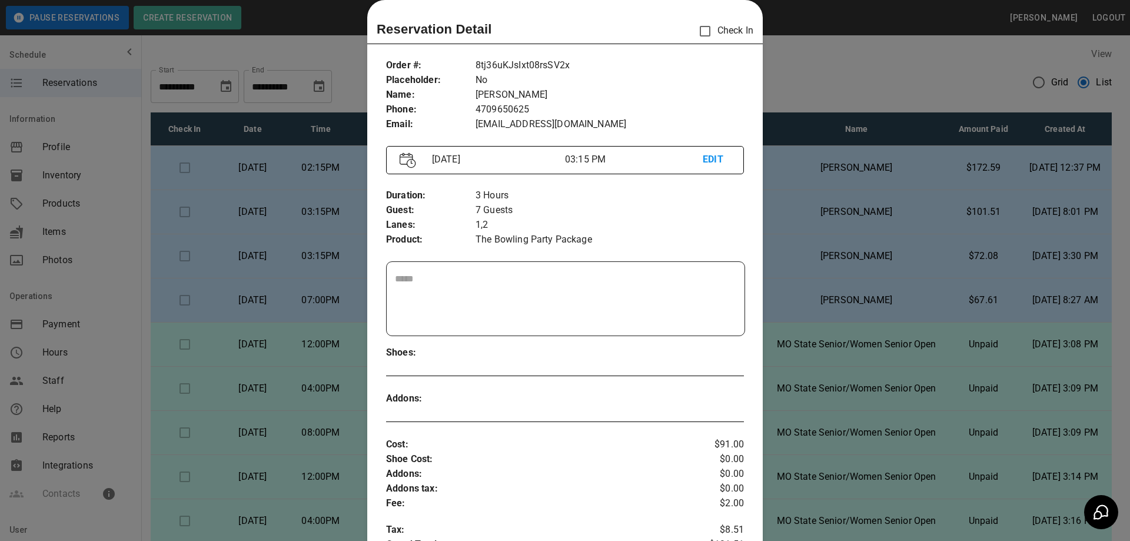  Describe the element at coordinates (610, 240) in the screenshot. I see `p: The Bowling Party Package` at that location.